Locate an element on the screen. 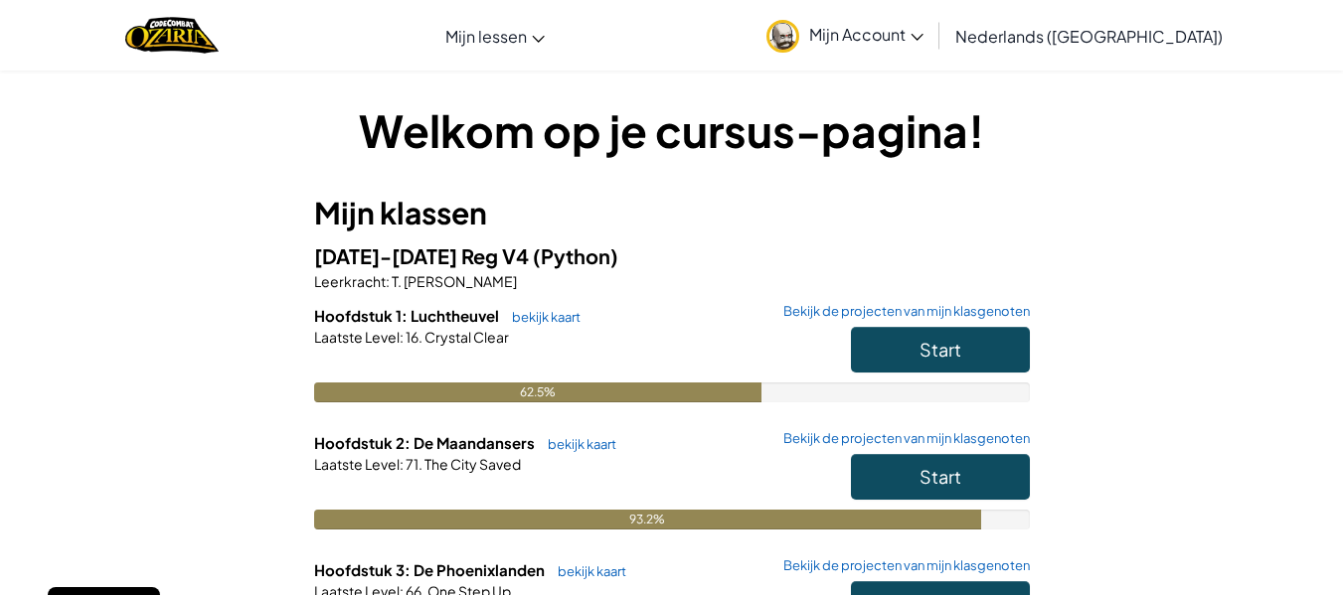 This screenshot has width=1343, height=595. span: Mijn lessen is located at coordinates (486, 36).